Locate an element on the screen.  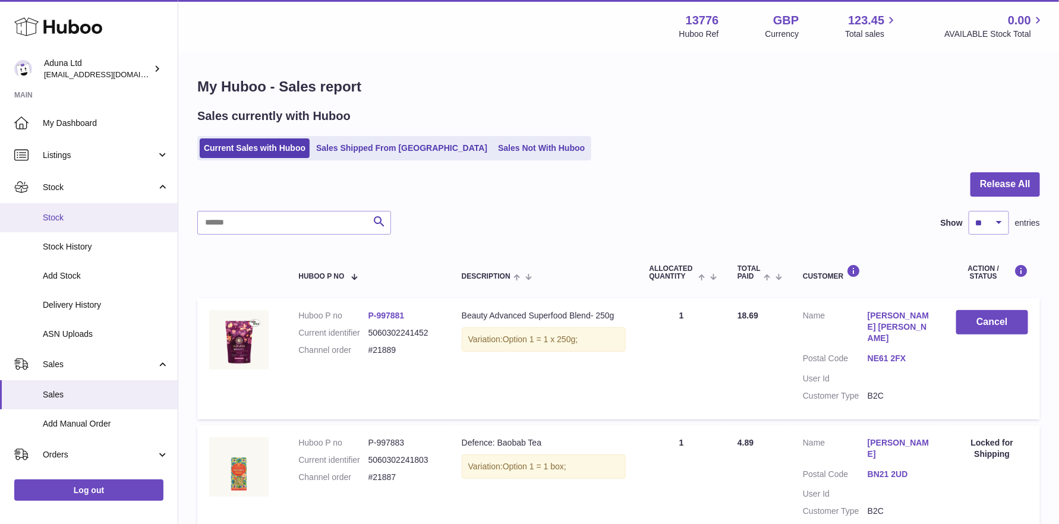
div: Aduna Ltd is located at coordinates (97, 69).